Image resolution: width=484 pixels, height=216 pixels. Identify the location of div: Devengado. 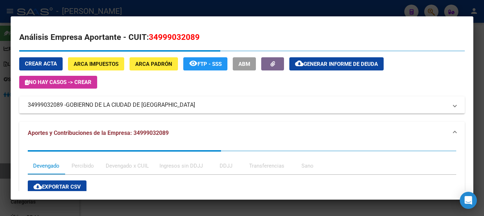
(46, 166).